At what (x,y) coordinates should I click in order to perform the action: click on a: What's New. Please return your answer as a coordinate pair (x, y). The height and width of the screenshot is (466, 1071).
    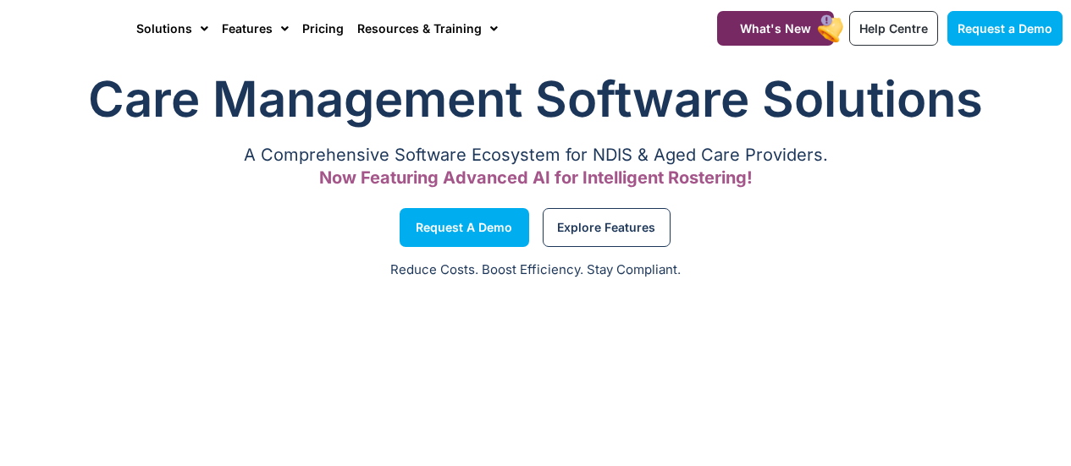
    Looking at the image, I should click on (775, 28).